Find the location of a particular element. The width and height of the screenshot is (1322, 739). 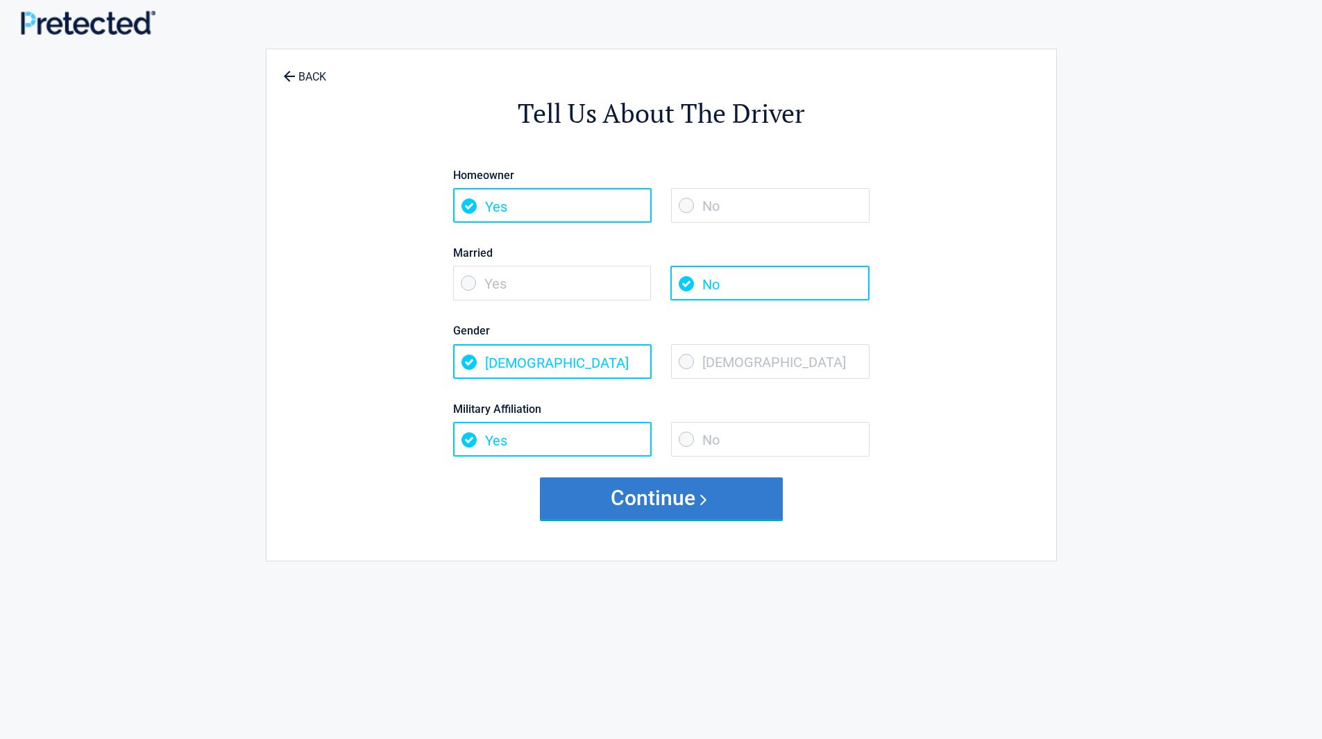

button: Continue is located at coordinates (662, 498).